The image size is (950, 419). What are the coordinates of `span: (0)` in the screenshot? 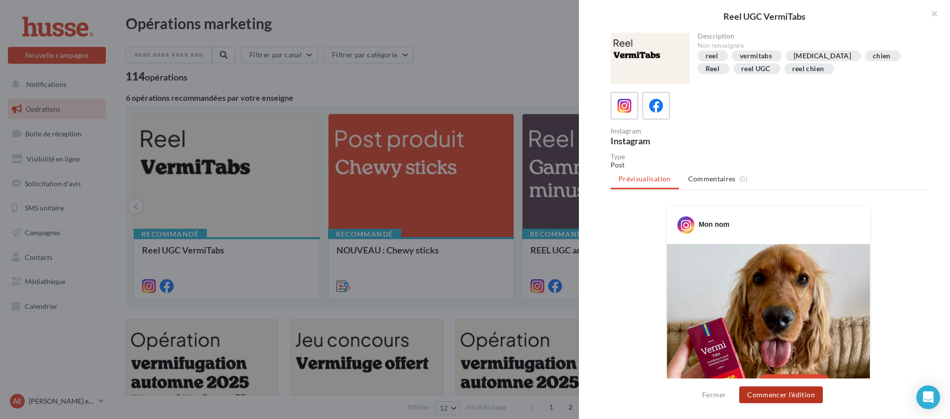 It's located at (743, 179).